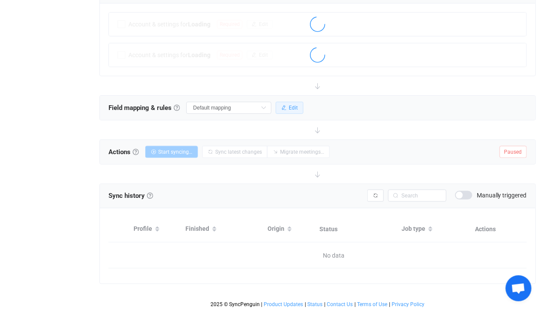 The width and height of the screenshot is (542, 310). What do you see at coordinates (284, 304) in the screenshot?
I see `a: Product Updates` at bounding box center [284, 304].